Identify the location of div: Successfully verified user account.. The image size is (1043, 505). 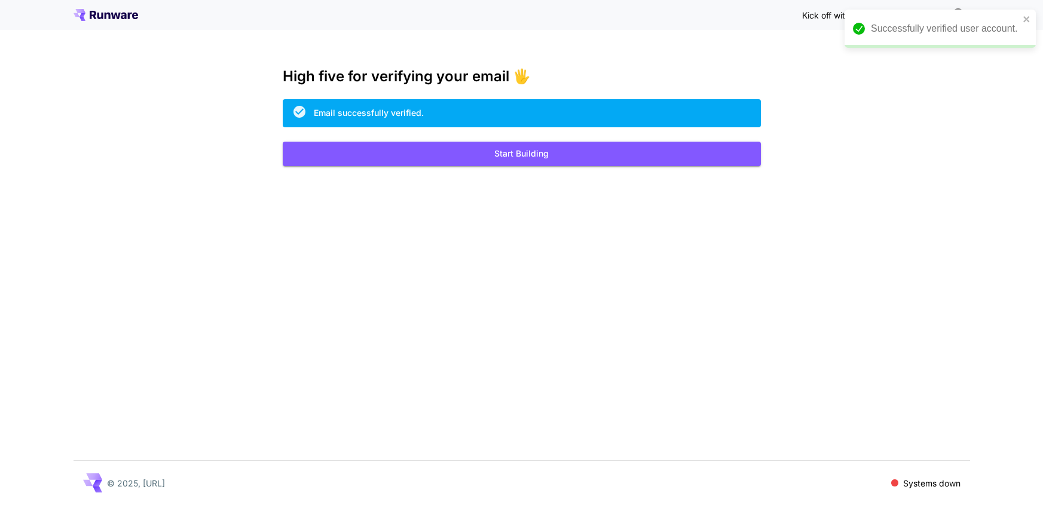
(945, 29).